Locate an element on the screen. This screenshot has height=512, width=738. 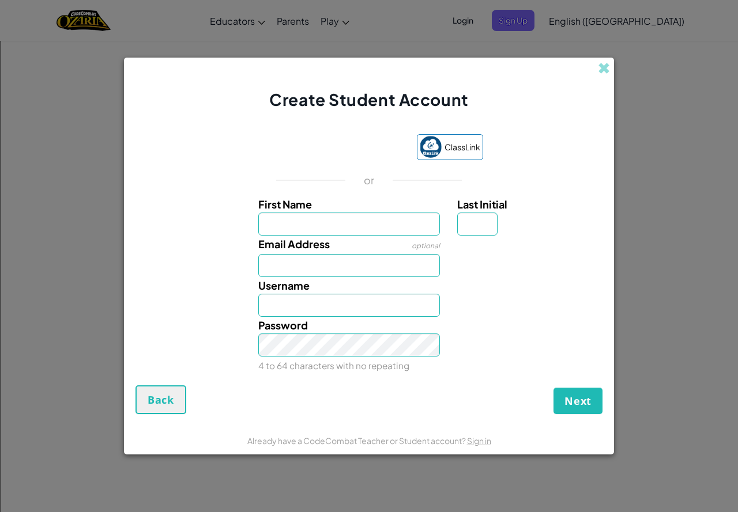
button: Next is located at coordinates (578, 401).